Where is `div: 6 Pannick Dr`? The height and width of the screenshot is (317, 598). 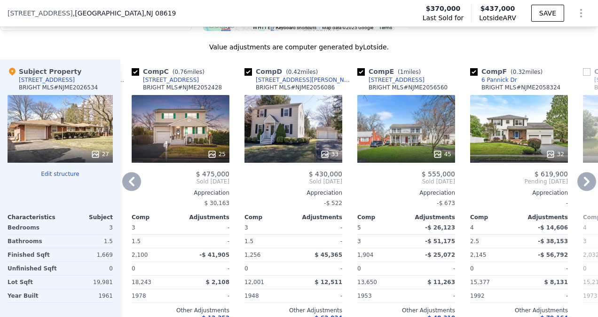
div: 6 Pannick Dr is located at coordinates (499, 80).